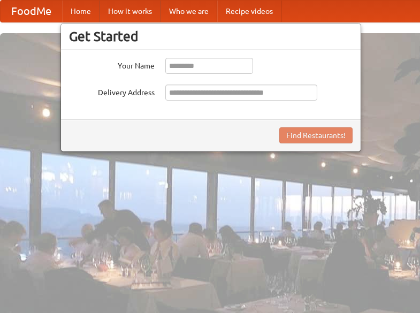 The width and height of the screenshot is (420, 313). Describe the element at coordinates (130, 11) in the screenshot. I see `a: How it works` at that location.